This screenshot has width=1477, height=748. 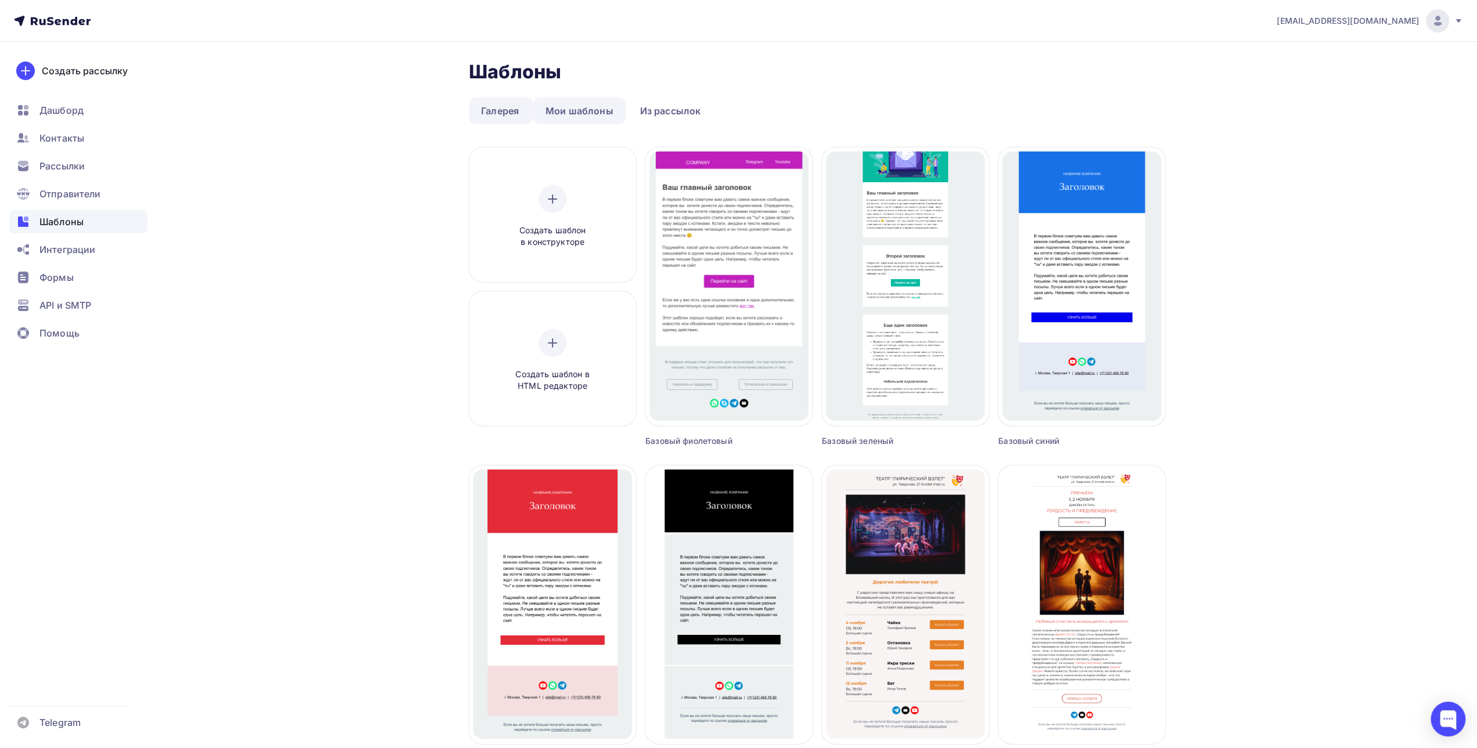 I want to click on span: Формы, so click(x=56, y=277).